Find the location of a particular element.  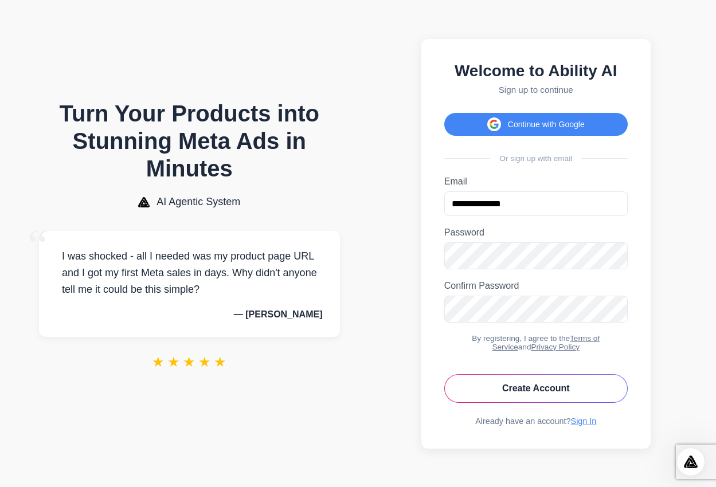

label: Password is located at coordinates (536, 233).